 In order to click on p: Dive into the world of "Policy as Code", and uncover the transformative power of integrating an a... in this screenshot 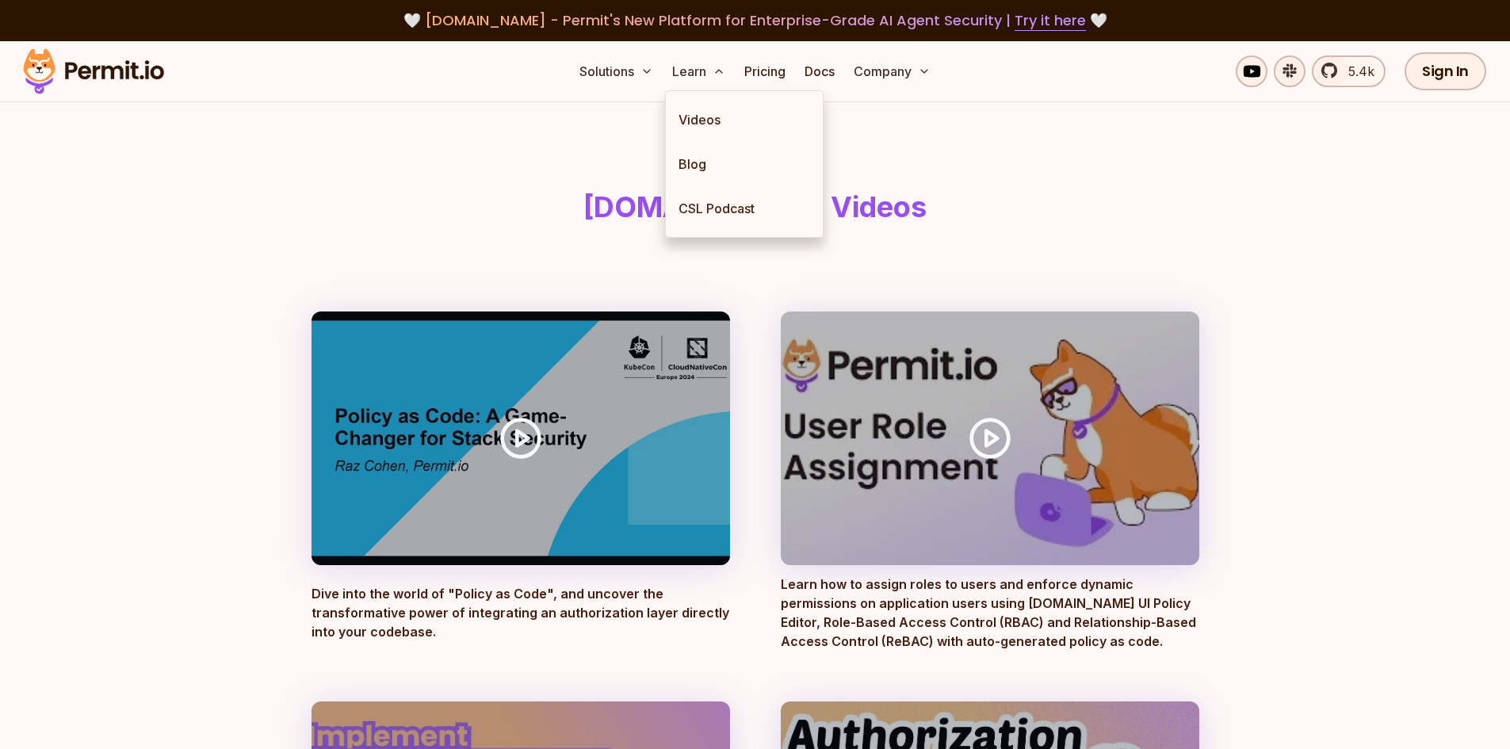, I will do `click(521, 617)`.